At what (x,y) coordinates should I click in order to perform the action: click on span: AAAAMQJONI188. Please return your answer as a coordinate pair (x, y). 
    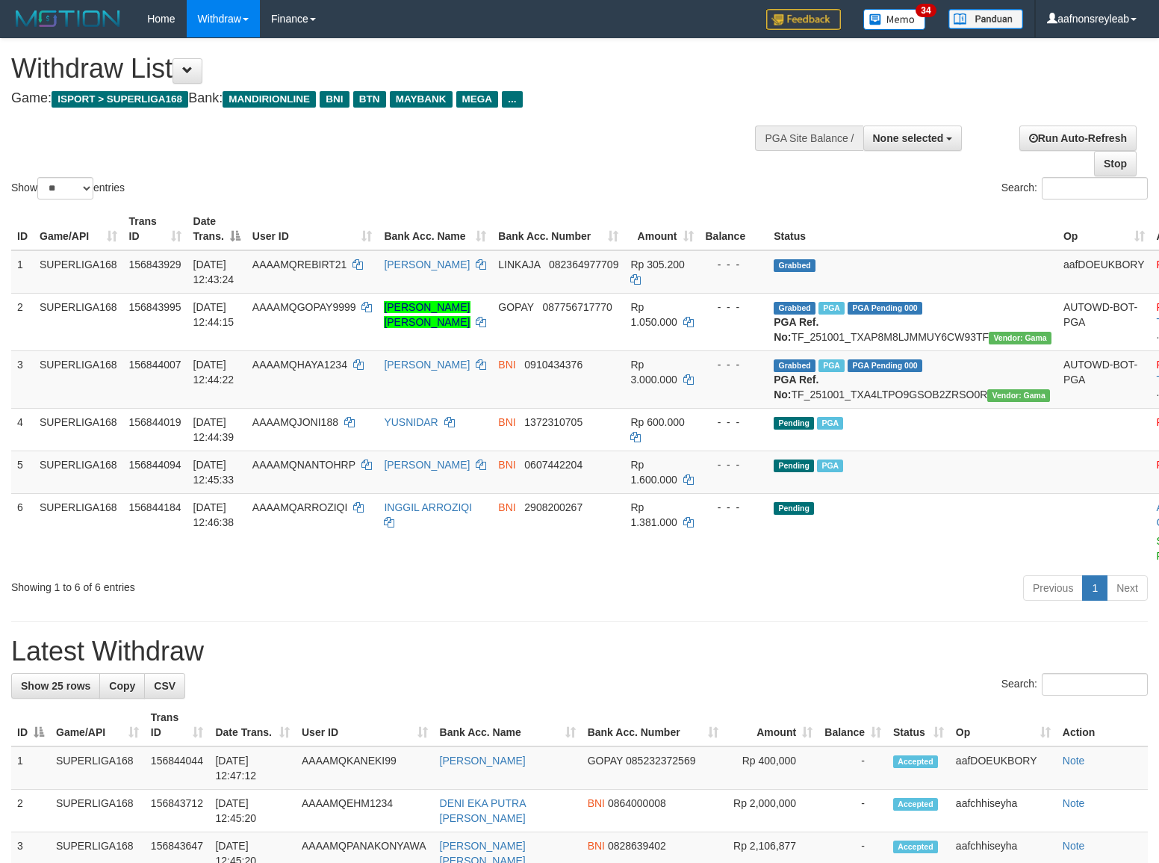
    Looking at the image, I should click on (295, 422).